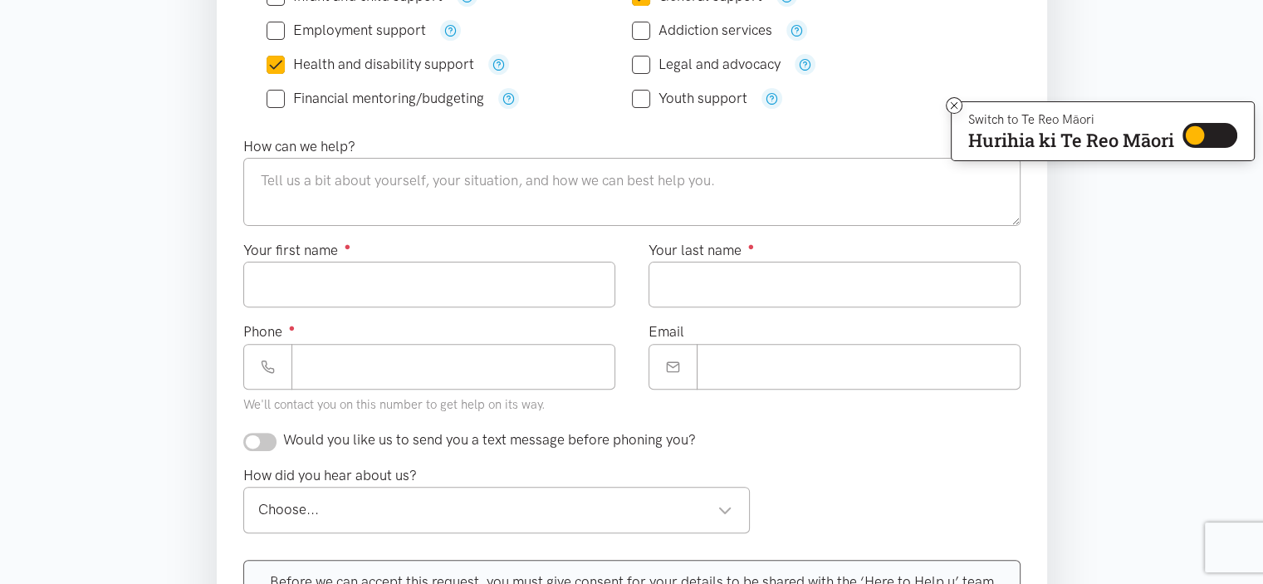 The width and height of the screenshot is (1263, 584). I want to click on label: How can we help?, so click(299, 146).